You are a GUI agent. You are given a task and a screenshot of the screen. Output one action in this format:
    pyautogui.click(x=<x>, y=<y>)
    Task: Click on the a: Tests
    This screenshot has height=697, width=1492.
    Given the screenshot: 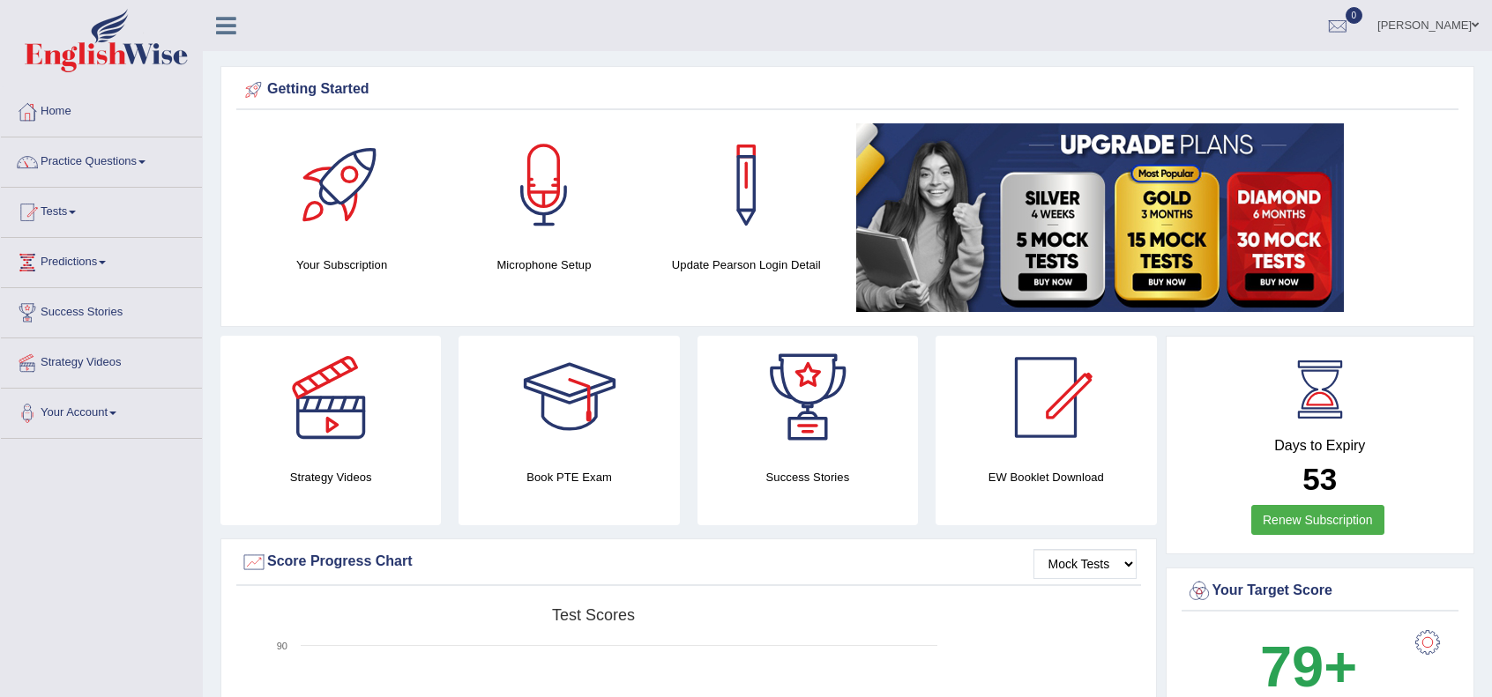 What is the action you would take?
    pyautogui.click(x=101, y=210)
    